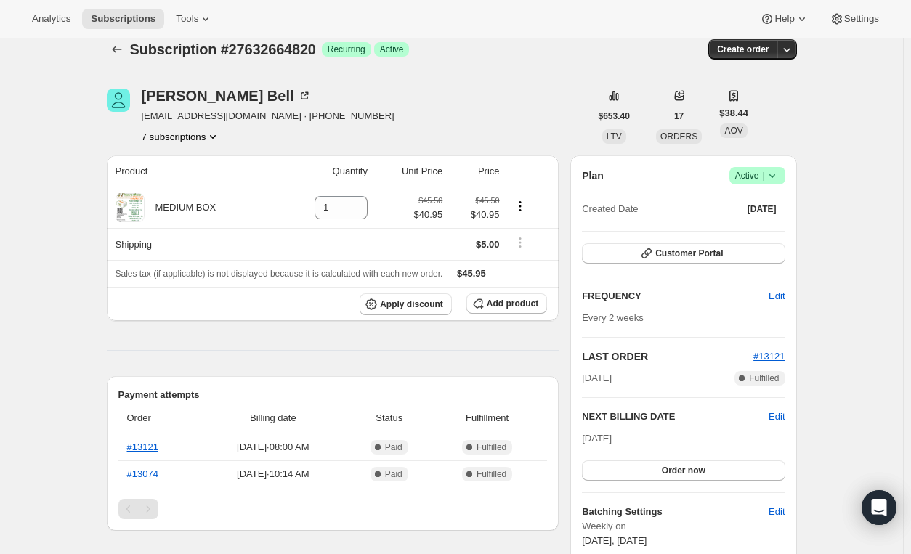 The width and height of the screenshot is (911, 554). What do you see at coordinates (784, 19) in the screenshot?
I see `span: Help` at bounding box center [784, 19].